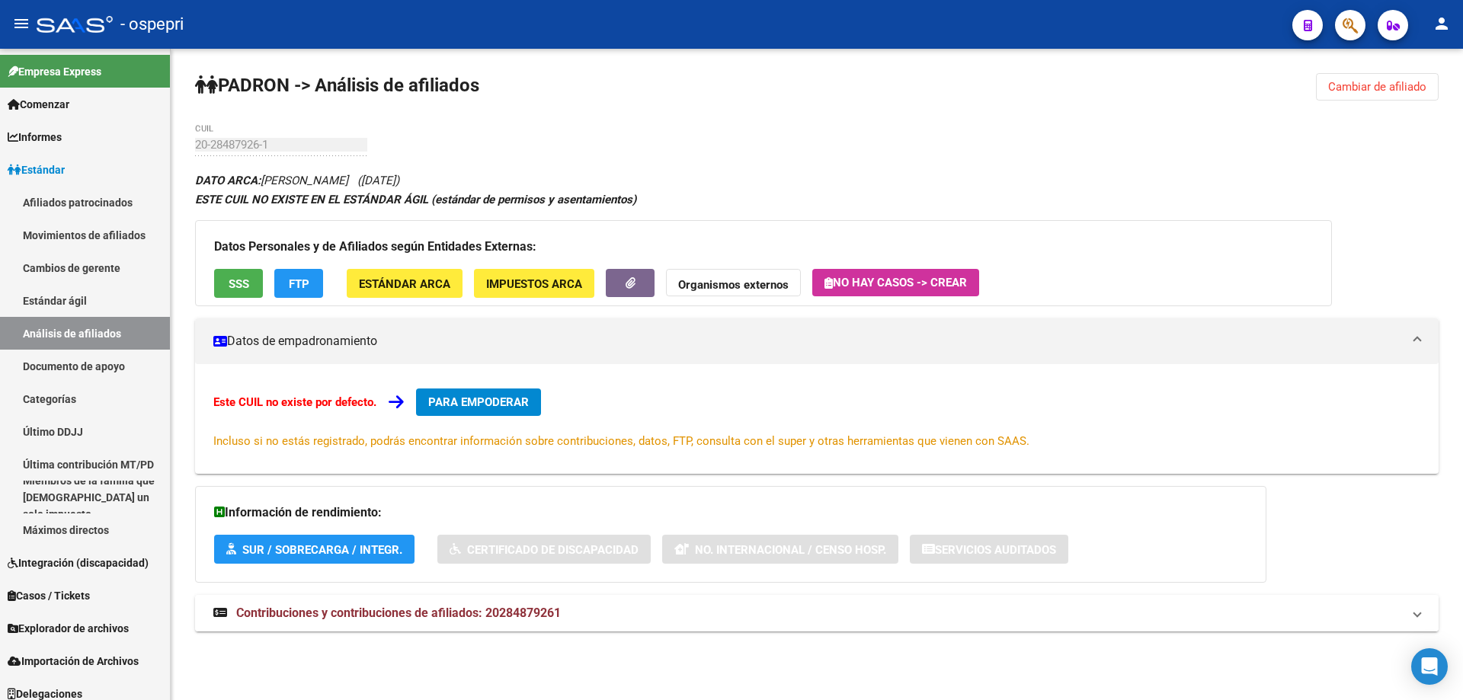 Image resolution: width=1463 pixels, height=700 pixels. Describe the element at coordinates (895, 283) in the screenshot. I see `button: No hay casos -> Crear` at that location.